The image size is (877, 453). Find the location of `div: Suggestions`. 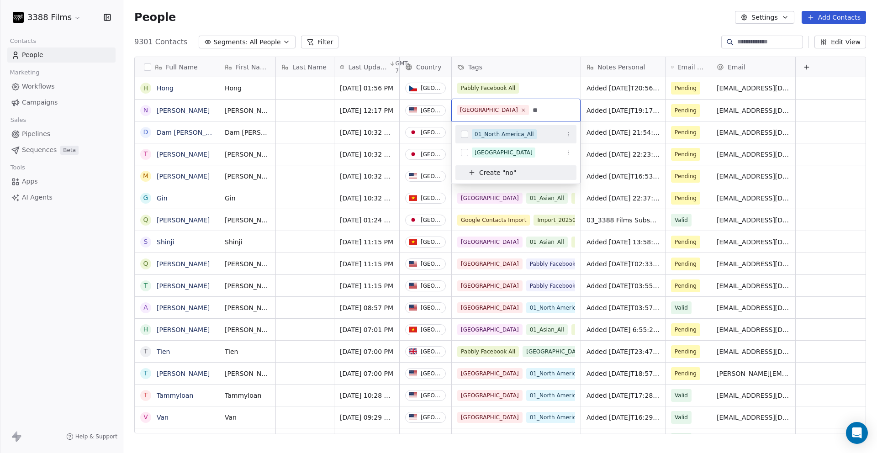

div: Suggestions is located at coordinates (516, 153).